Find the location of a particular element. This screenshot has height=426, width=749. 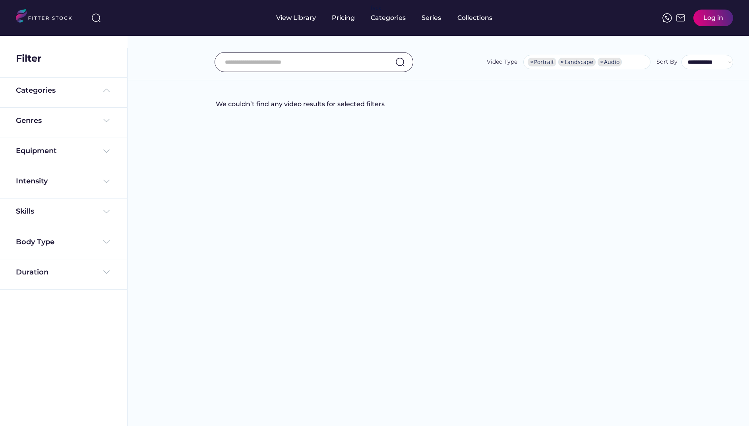

img: meteor-icons_whatsapp%20%281%29.svg is located at coordinates (667, 18).